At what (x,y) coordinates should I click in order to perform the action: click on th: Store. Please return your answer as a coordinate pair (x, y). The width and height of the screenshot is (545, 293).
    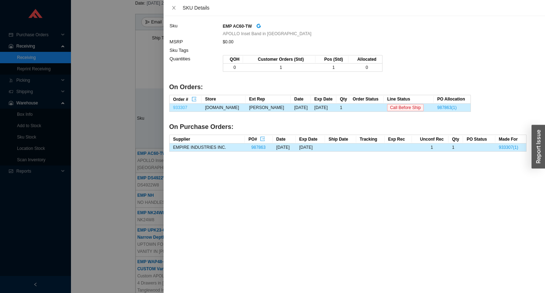
    Looking at the image, I should click on (224, 99).